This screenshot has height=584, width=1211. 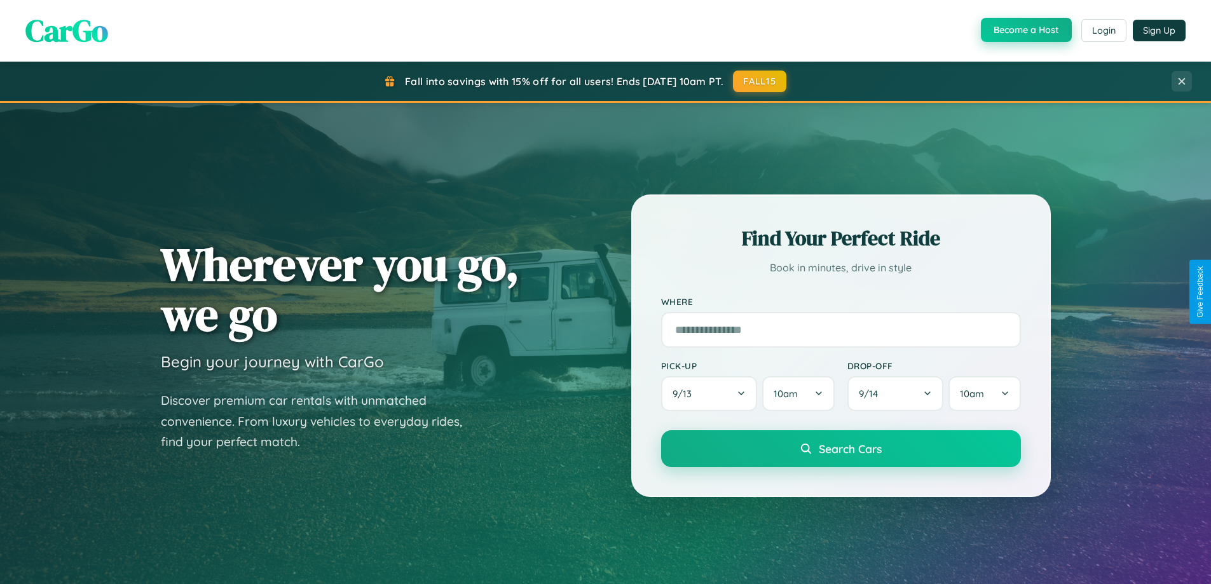 I want to click on div: Give Feedback, so click(x=1201, y=292).